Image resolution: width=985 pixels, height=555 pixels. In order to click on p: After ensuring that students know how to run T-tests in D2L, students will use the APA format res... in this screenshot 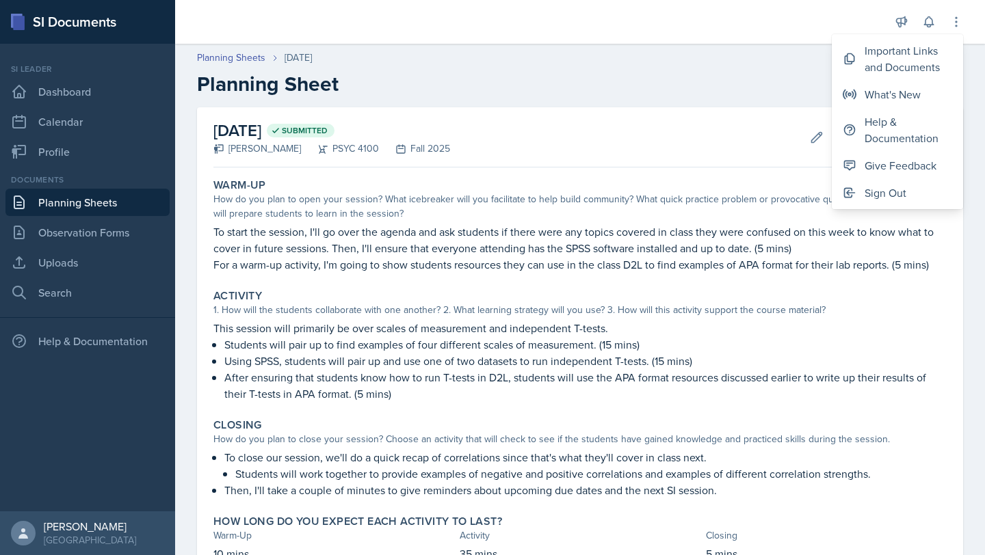, I will do `click(586, 386)`.